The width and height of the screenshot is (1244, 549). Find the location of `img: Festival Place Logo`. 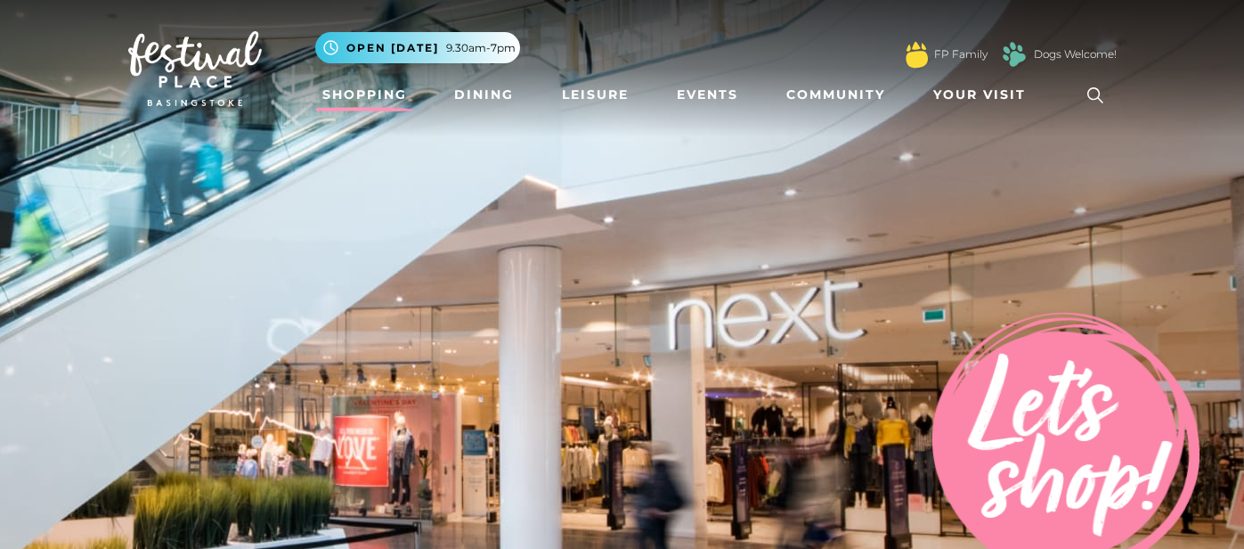

img: Festival Place Logo is located at coordinates (195, 69).